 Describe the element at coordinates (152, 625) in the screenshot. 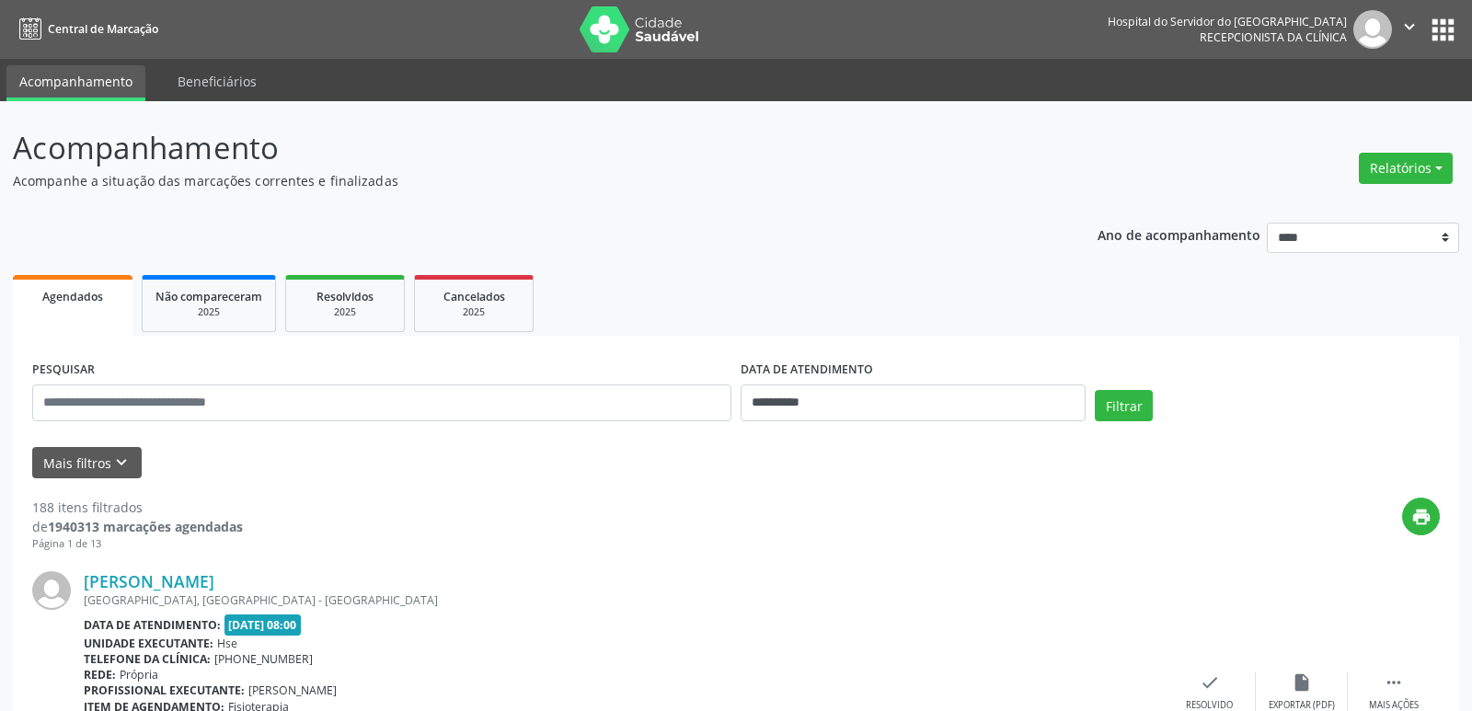

I see `b: Data de atendimento:` at that location.